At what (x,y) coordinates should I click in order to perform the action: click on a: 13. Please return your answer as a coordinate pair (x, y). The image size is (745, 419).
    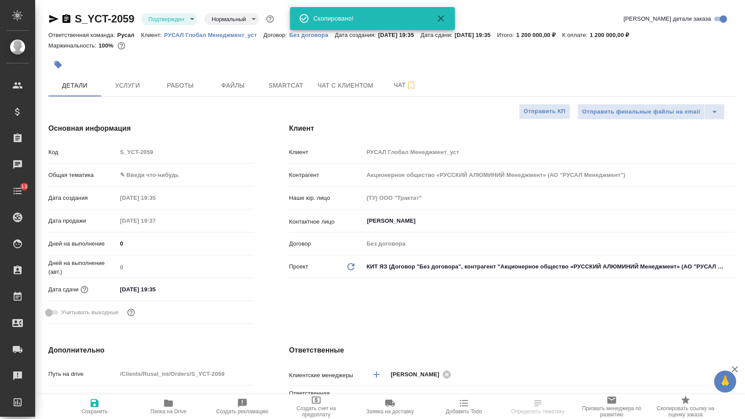
    Looking at the image, I should click on (18, 191).